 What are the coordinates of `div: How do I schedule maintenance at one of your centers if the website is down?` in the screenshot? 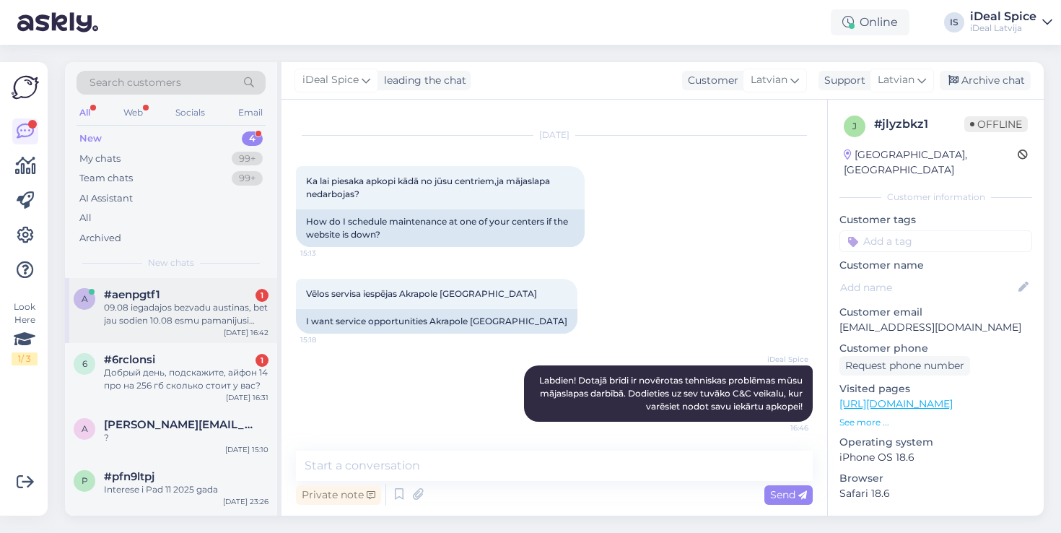 It's located at (440, 228).